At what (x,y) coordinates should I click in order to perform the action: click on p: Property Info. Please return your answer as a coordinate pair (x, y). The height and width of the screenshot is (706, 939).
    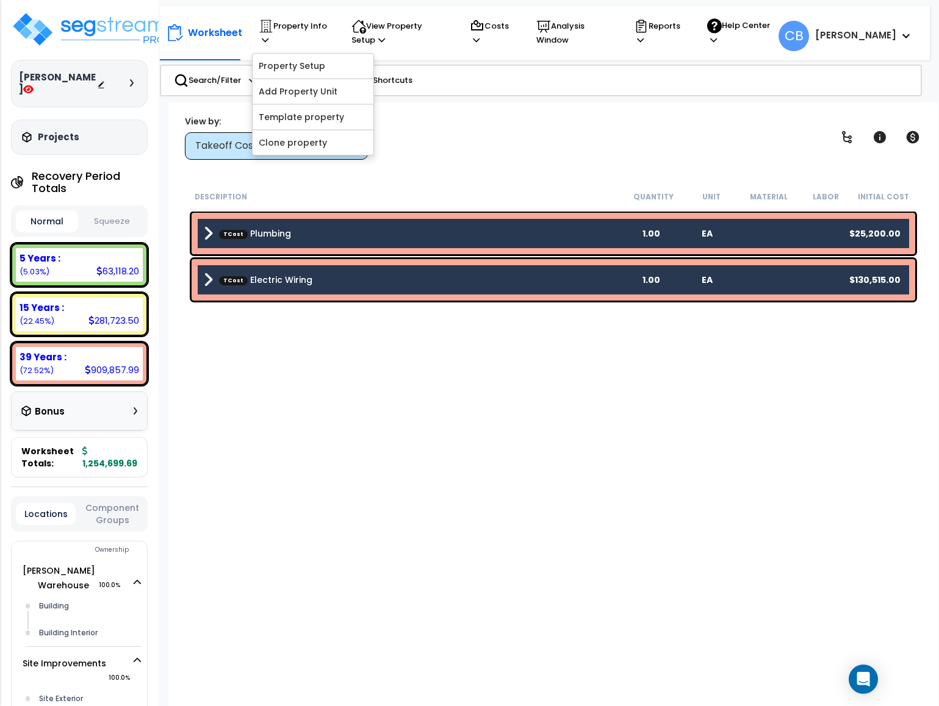
    Looking at the image, I should click on (293, 33).